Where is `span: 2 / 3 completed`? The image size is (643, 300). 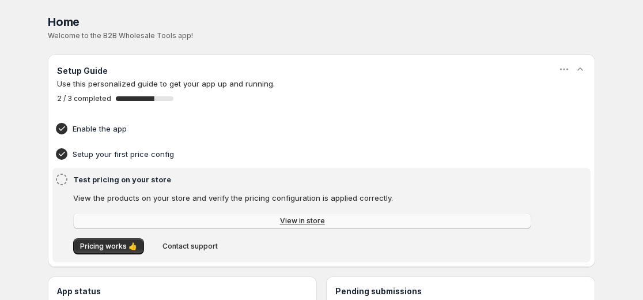
span: 2 / 3 completed is located at coordinates (84, 99).